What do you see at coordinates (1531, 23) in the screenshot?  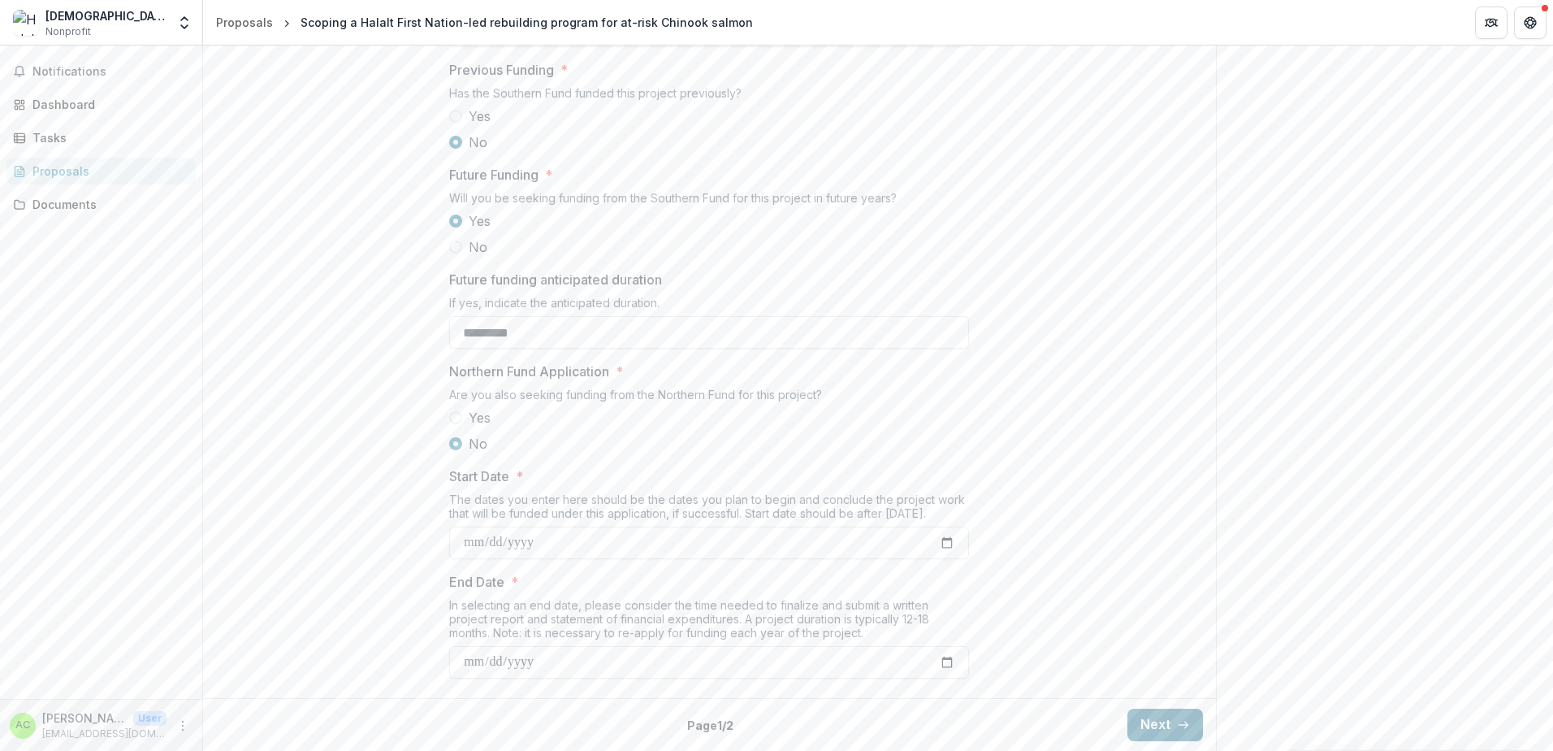 I see `button: Get Help` at bounding box center [1531, 23].